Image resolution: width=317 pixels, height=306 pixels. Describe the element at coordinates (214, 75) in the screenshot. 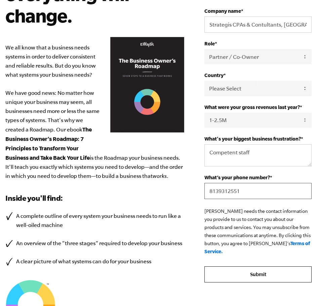

I see `span: Country` at that location.